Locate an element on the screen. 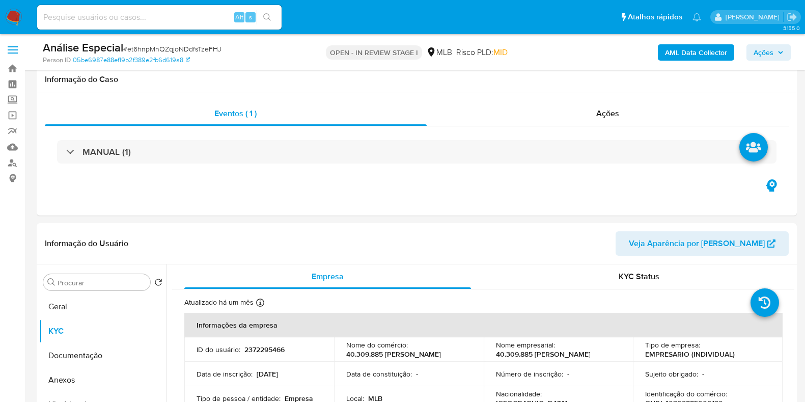  span: KYC Status is located at coordinates (639, 276).